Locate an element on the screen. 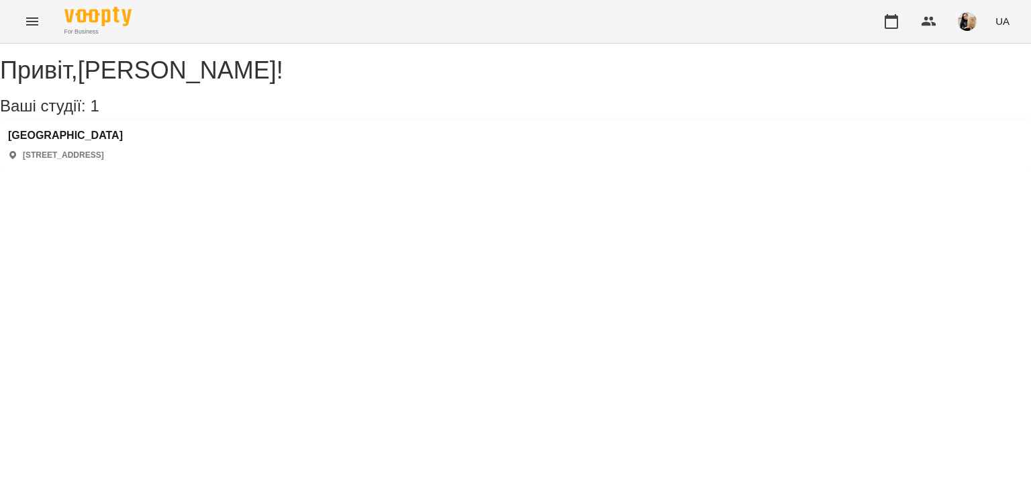  img: Voopty Logo is located at coordinates (98, 16).